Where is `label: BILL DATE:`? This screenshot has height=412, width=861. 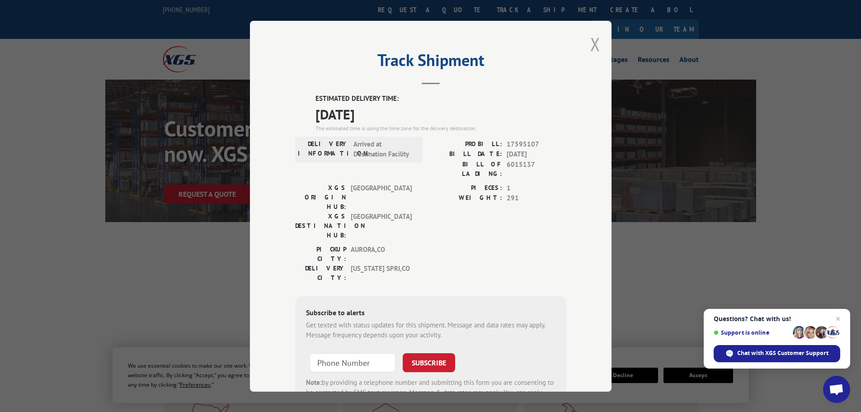
label: BILL DATE: is located at coordinates (467, 154).